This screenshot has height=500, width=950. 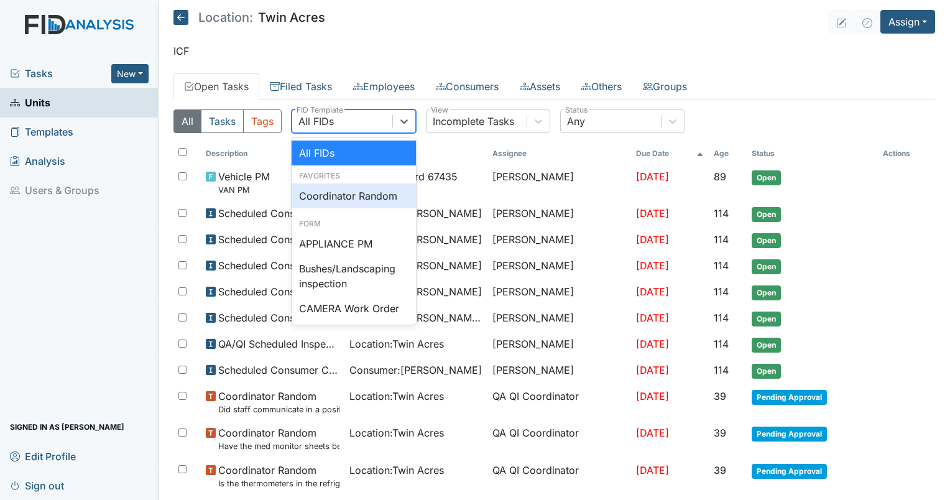 I want to click on span: Analysis, so click(x=37, y=161).